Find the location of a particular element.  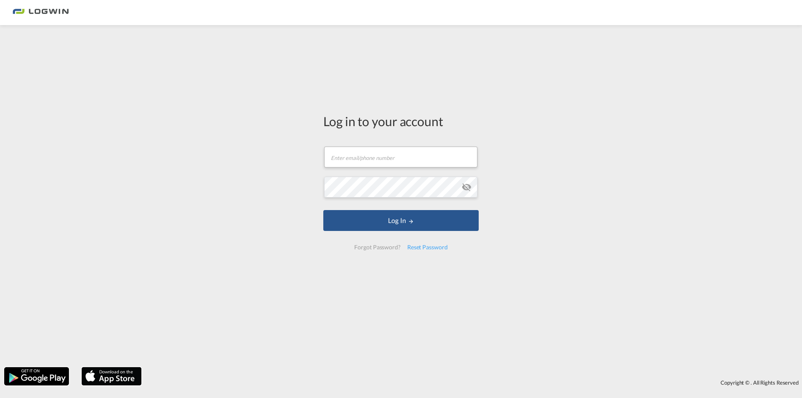

img: google.png is located at coordinates (36, 376).